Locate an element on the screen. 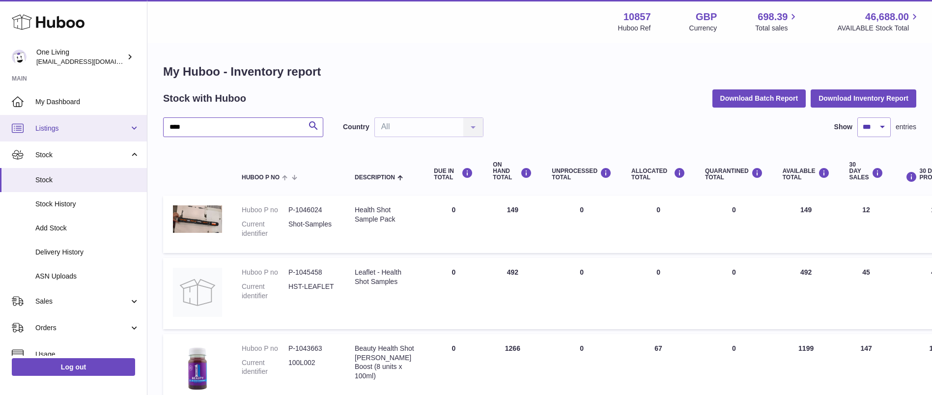  span: AVAILABLE Stock Total is located at coordinates (879, 28).